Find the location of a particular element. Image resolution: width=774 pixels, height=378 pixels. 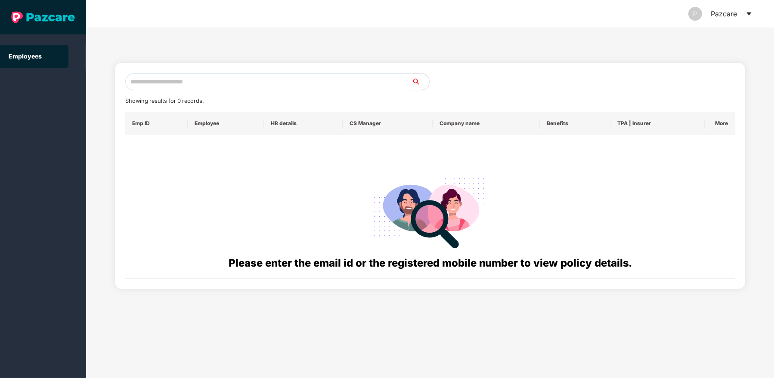

th: More is located at coordinates (720, 124).